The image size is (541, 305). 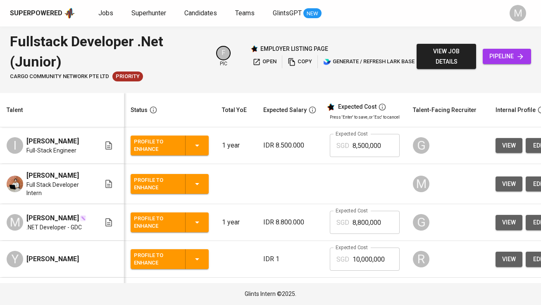 What do you see at coordinates (139, 110) in the screenshot?
I see `div: Status` at bounding box center [139, 110].